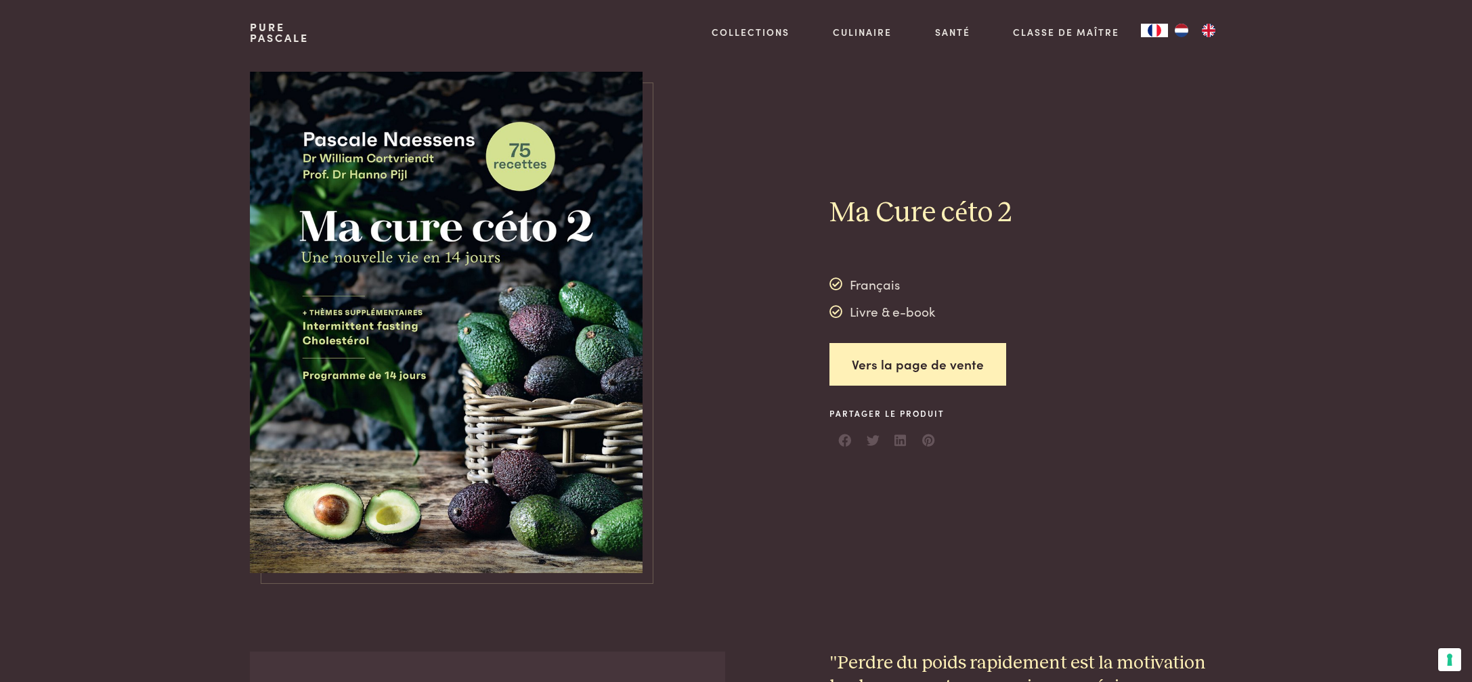  What do you see at coordinates (920, 213) in the screenshot?
I see `h2: Ma Cure céto 2` at bounding box center [920, 213].